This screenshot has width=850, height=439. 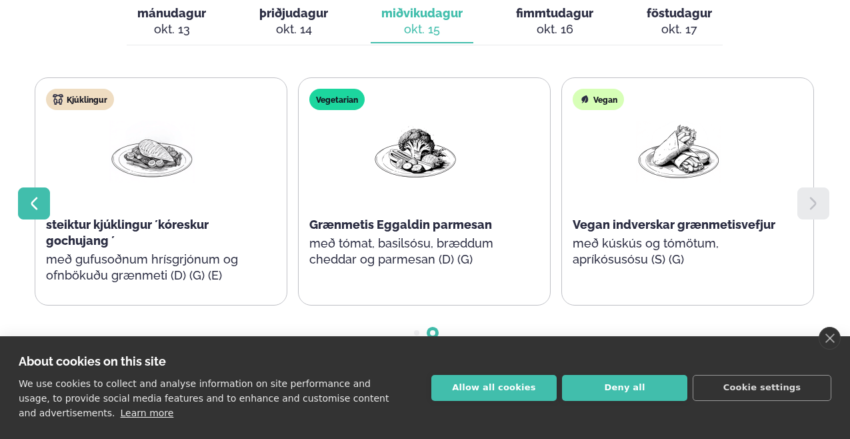 I want to click on img: Chicken-breast.png, so click(x=152, y=151).